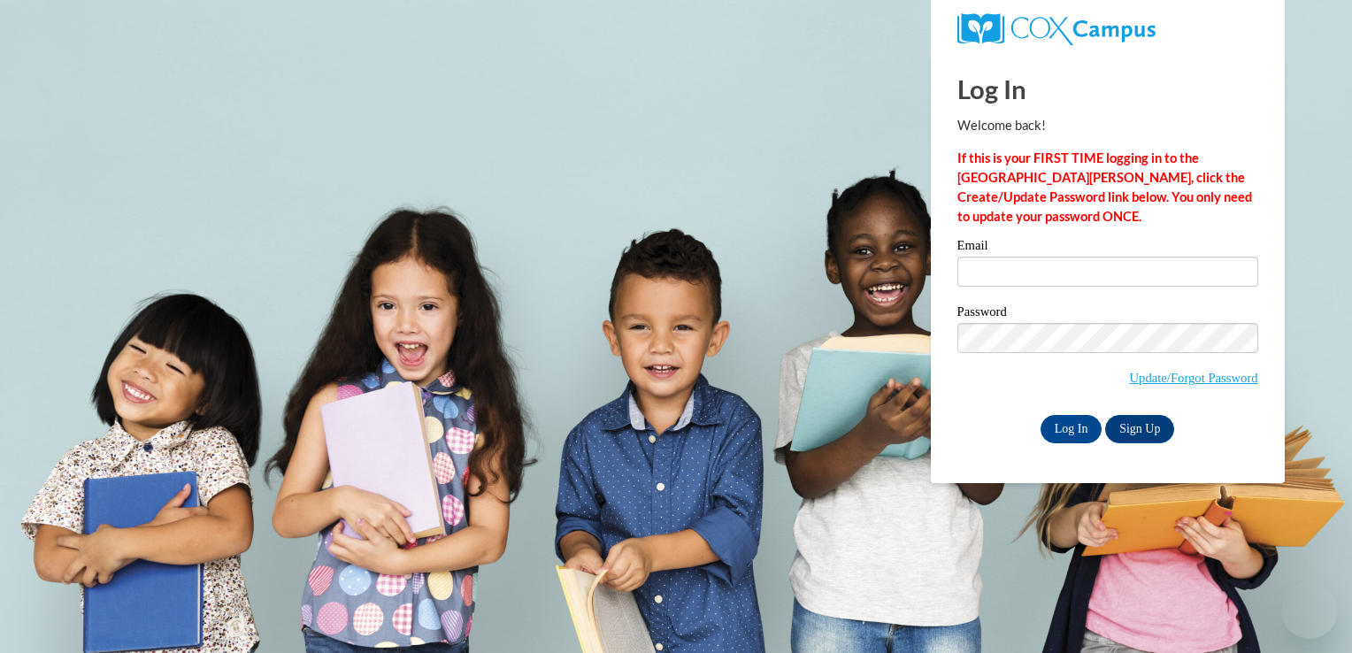 Image resolution: width=1352 pixels, height=653 pixels. Describe the element at coordinates (1139, 429) in the screenshot. I see `a: Sign Up` at that location.